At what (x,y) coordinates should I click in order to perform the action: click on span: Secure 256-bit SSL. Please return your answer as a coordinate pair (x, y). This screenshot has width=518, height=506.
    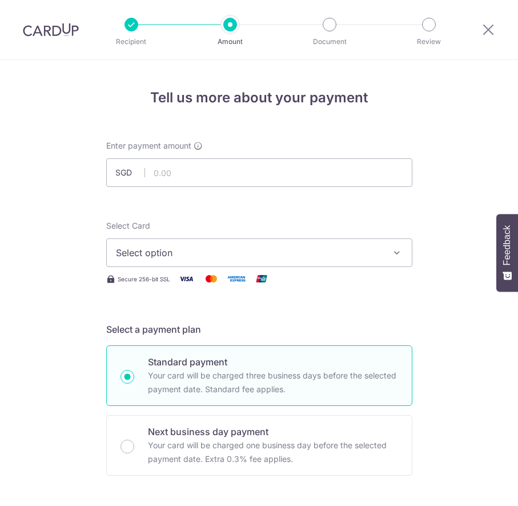
    Looking at the image, I should click on (144, 279).